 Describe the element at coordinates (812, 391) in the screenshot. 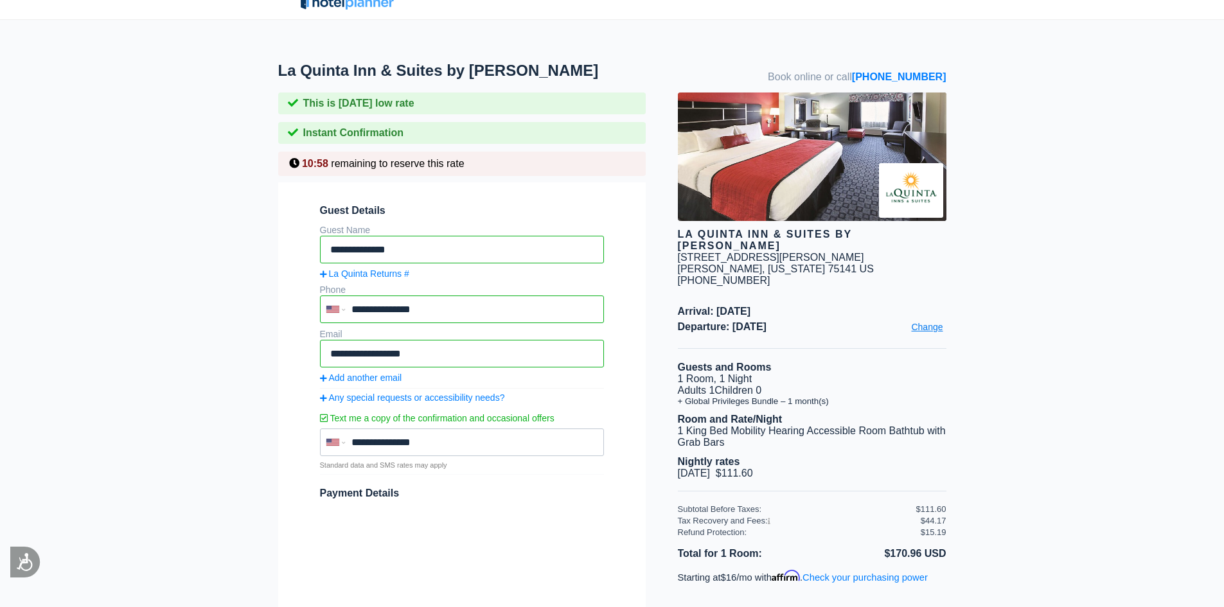

I see `li: Adults 1` at that location.